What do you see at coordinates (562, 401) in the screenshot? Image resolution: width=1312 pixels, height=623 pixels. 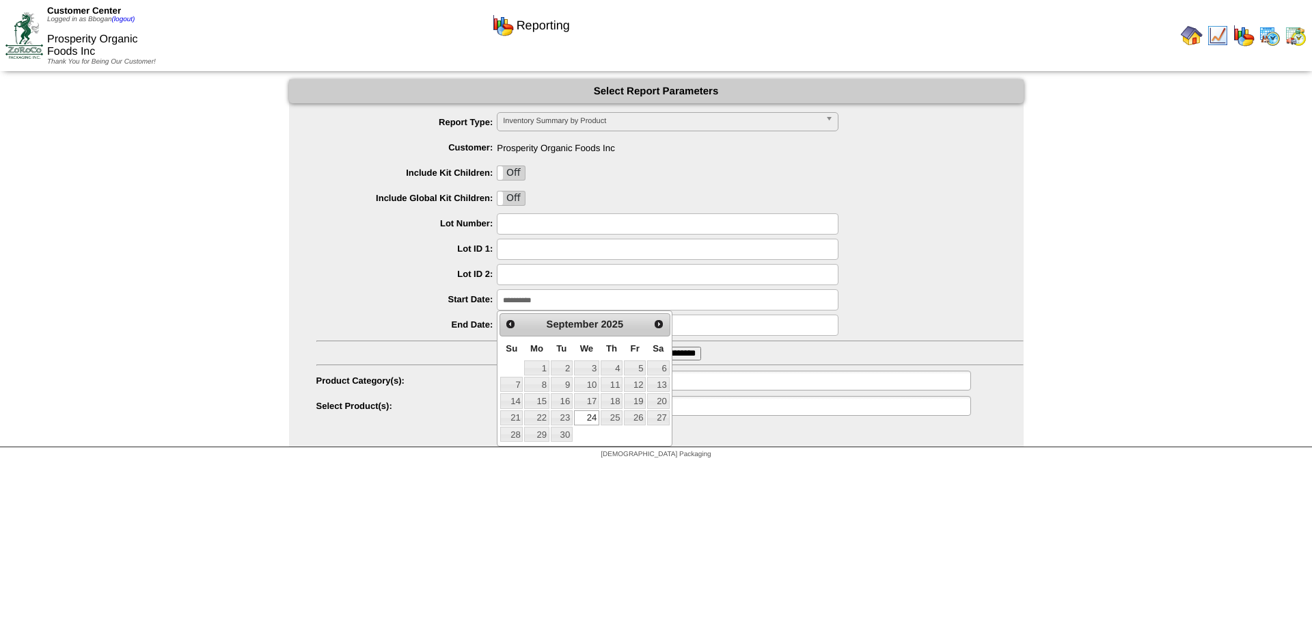 I see `a: 16` at bounding box center [562, 401].